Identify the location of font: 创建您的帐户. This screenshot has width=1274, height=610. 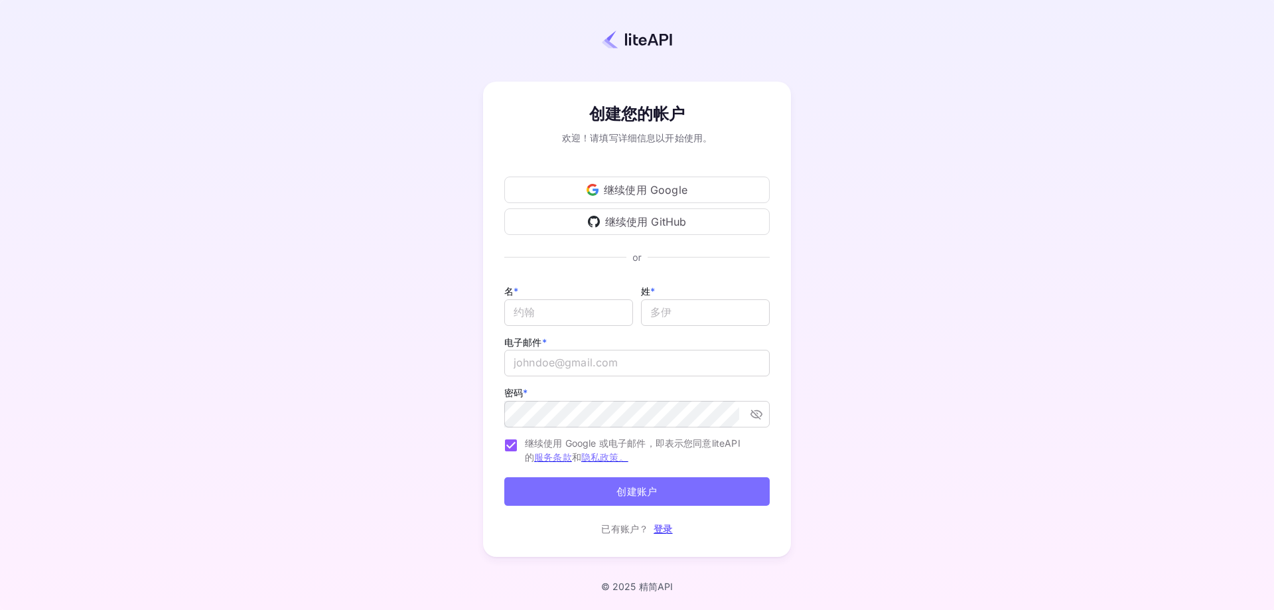
(637, 114).